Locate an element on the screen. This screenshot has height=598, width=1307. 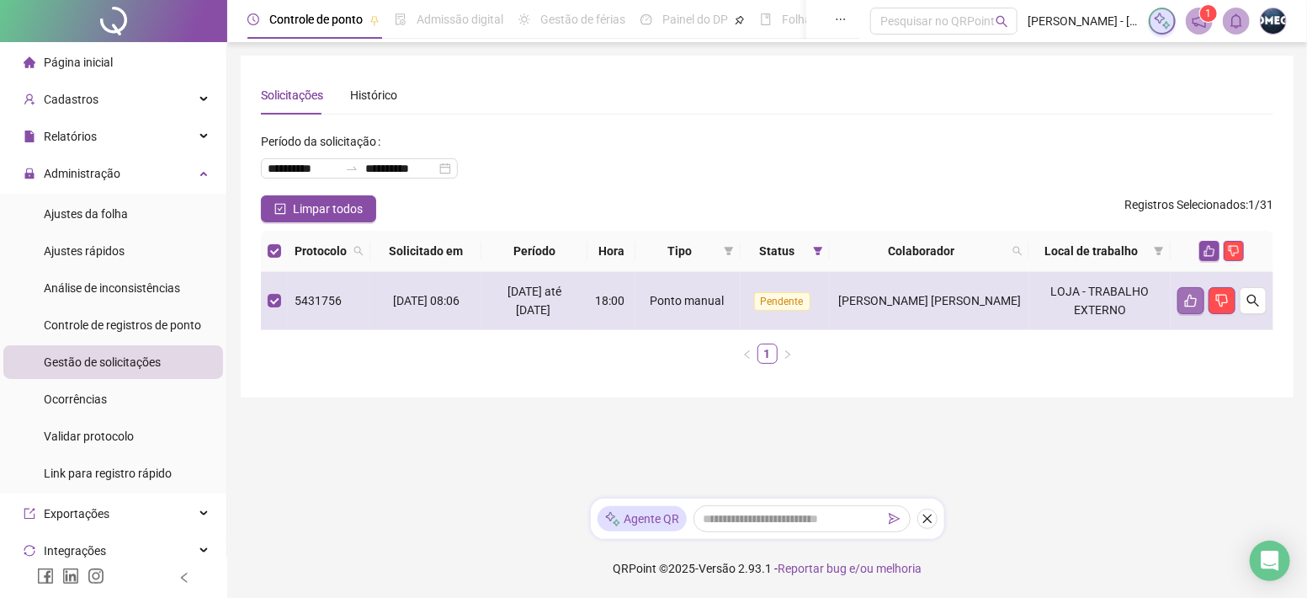
span: Ajustes rápidos is located at coordinates (84, 251).